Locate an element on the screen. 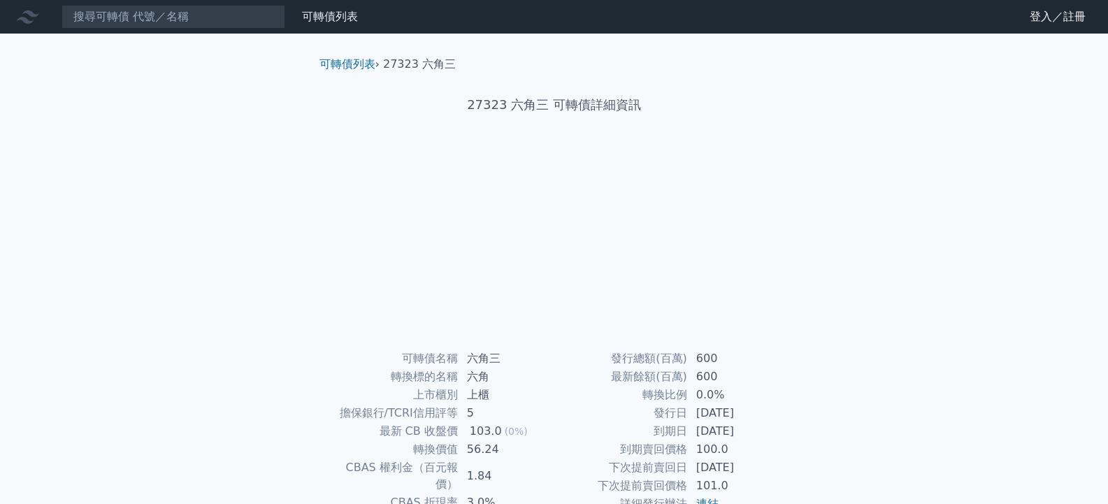 The image size is (1108, 504). td: 六角 is located at coordinates (506, 377).